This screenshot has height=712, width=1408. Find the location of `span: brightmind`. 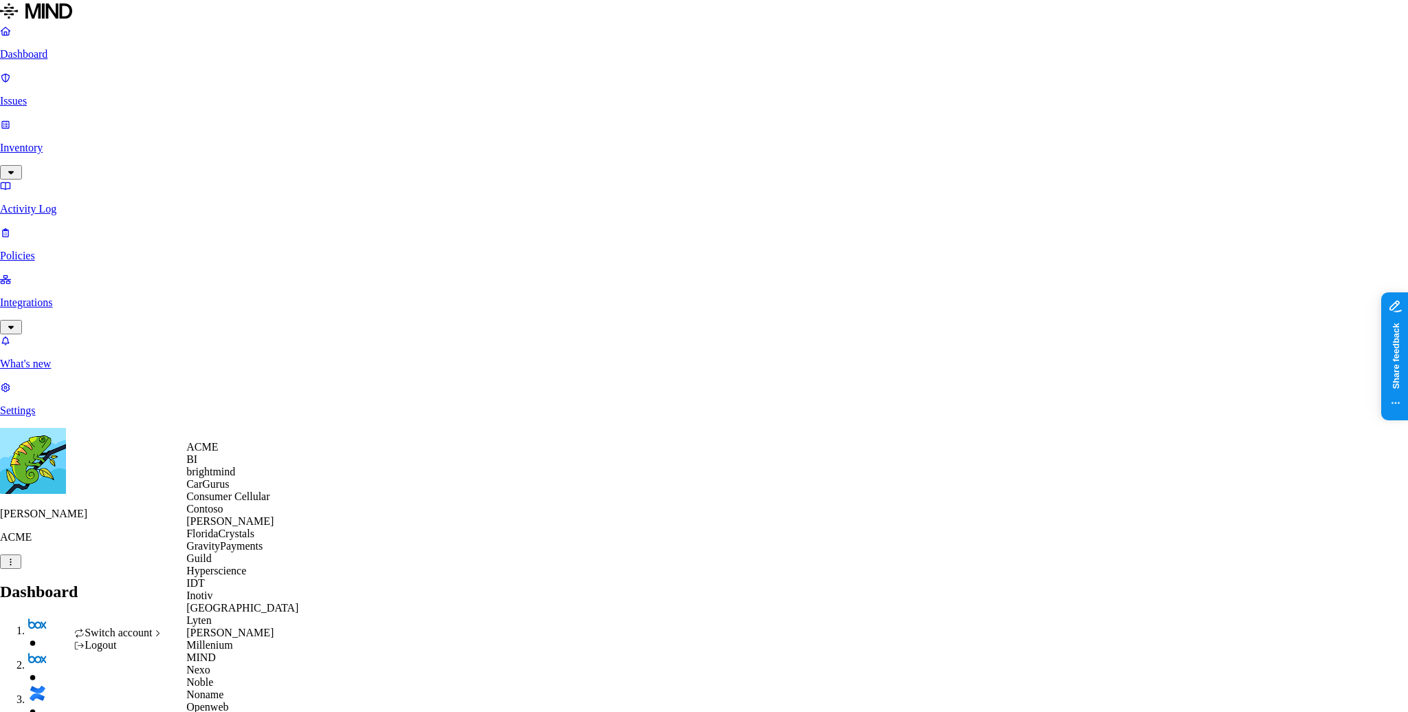

span: brightmind is located at coordinates (210, 471).